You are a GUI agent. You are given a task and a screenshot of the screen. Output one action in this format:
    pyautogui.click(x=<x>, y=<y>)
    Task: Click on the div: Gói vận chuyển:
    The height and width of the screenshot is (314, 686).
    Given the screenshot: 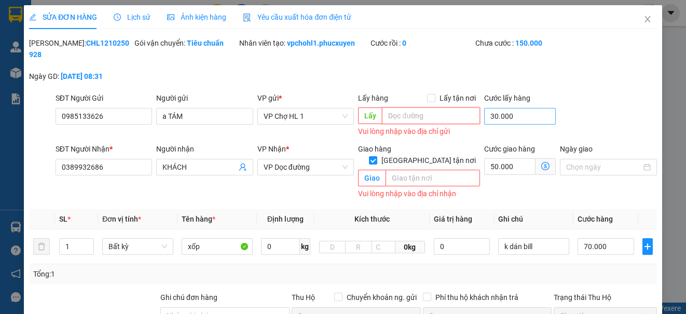 What is the action you would take?
    pyautogui.click(x=186, y=43)
    